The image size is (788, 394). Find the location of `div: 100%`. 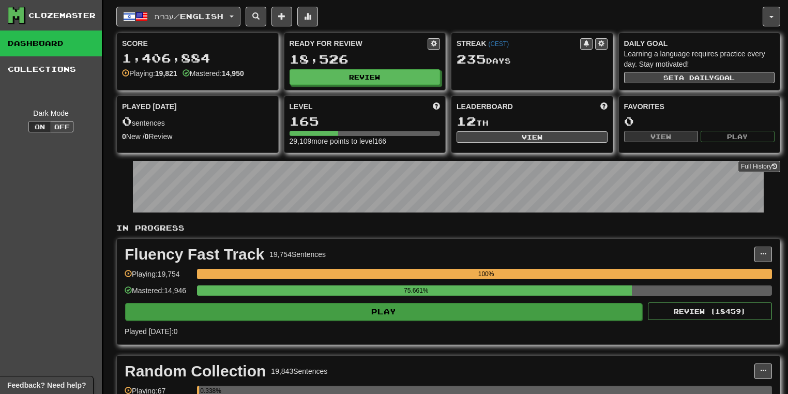

div: 100% is located at coordinates (486, 274).